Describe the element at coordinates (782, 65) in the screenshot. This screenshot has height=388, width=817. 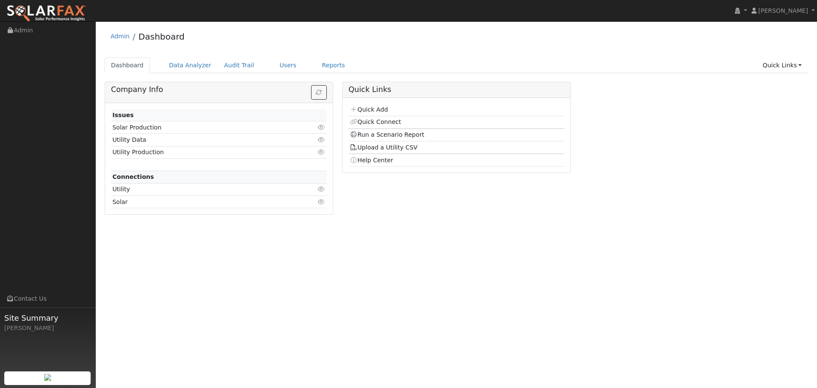
I see `a: Quick Links` at that location.